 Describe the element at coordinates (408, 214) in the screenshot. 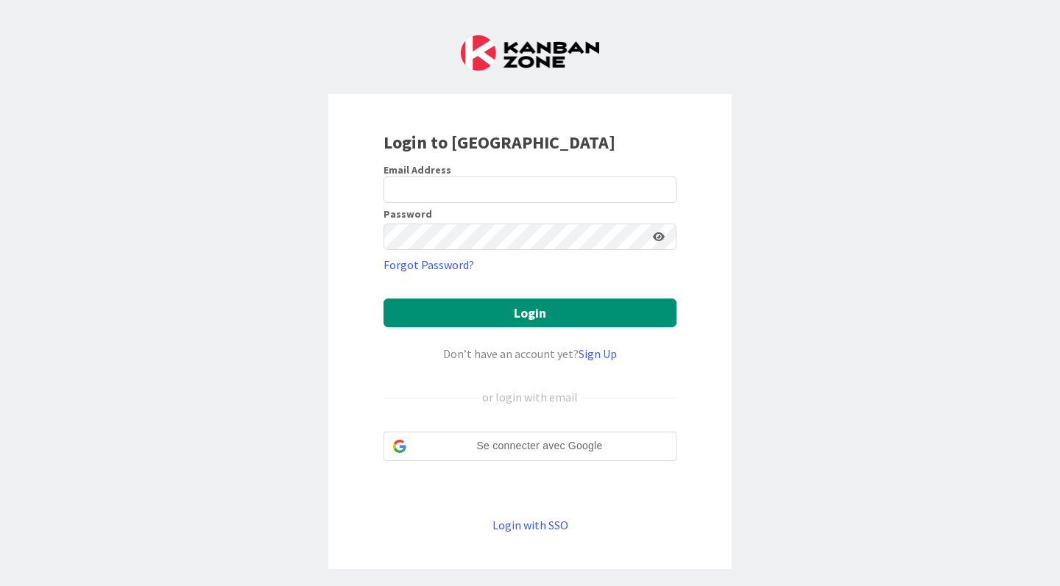

I see `label: Password` at that location.